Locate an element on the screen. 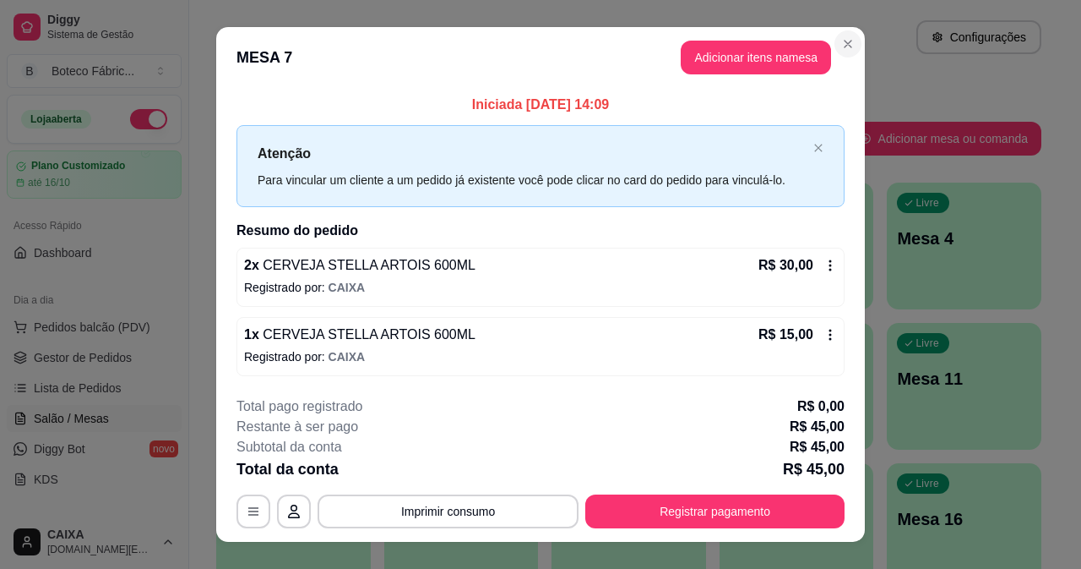  p: Restante à ser pago is located at coordinates (297, 427).